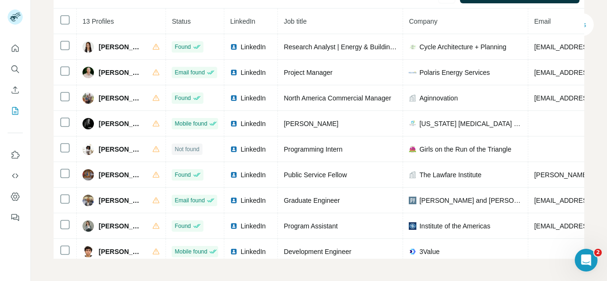 This screenshot has height=281, width=607. What do you see at coordinates (295, 21) in the screenshot?
I see `span: Job title` at bounding box center [295, 21].